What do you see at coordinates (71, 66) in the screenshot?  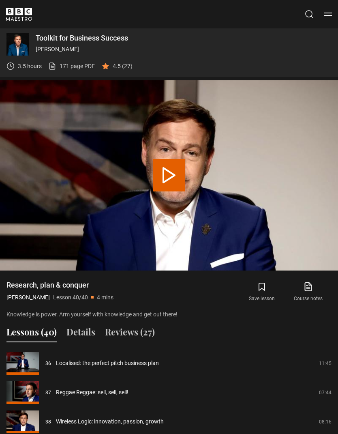 I see `a: 171 page PDF` at bounding box center [71, 66].